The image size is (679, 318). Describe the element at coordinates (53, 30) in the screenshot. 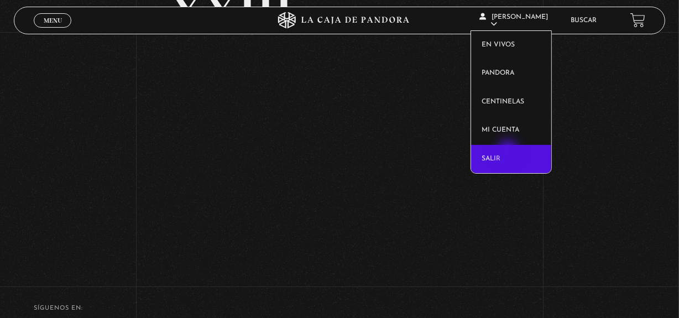

I see `span: Cerrar` at that location.